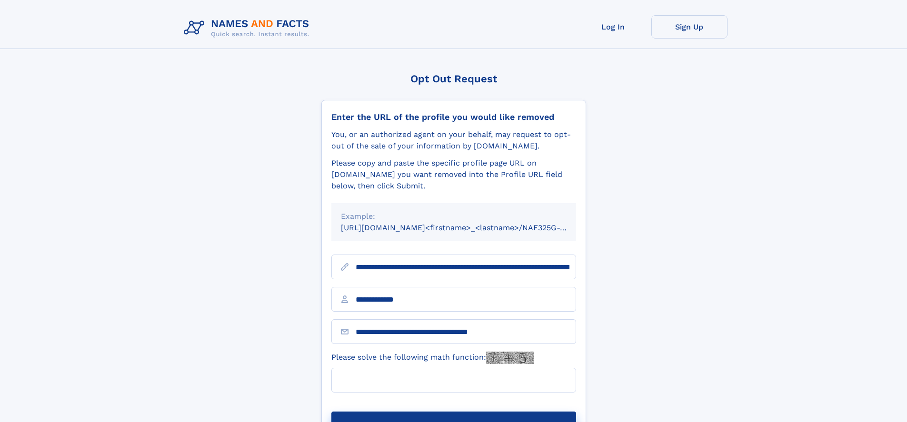 This screenshot has width=907, height=422. Describe the element at coordinates (613, 27) in the screenshot. I see `a: Log In` at that location.